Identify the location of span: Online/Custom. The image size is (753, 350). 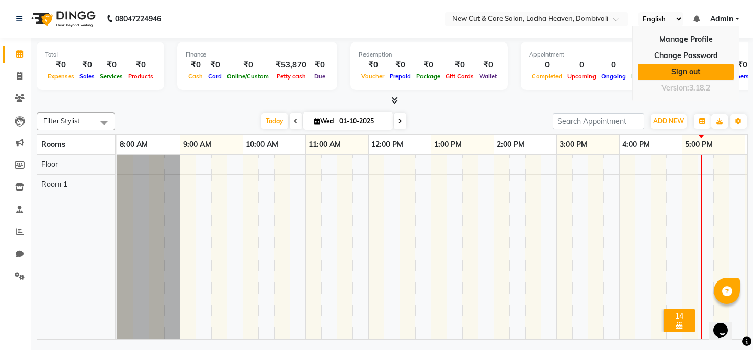
(248, 76).